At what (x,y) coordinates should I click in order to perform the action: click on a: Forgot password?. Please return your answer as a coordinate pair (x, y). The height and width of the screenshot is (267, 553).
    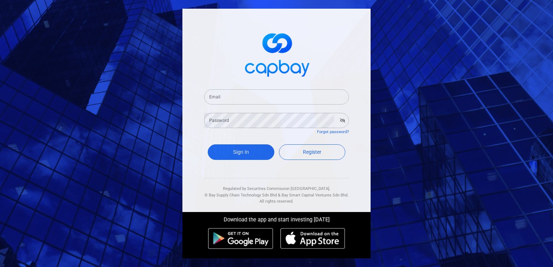
    Looking at the image, I should click on (333, 132).